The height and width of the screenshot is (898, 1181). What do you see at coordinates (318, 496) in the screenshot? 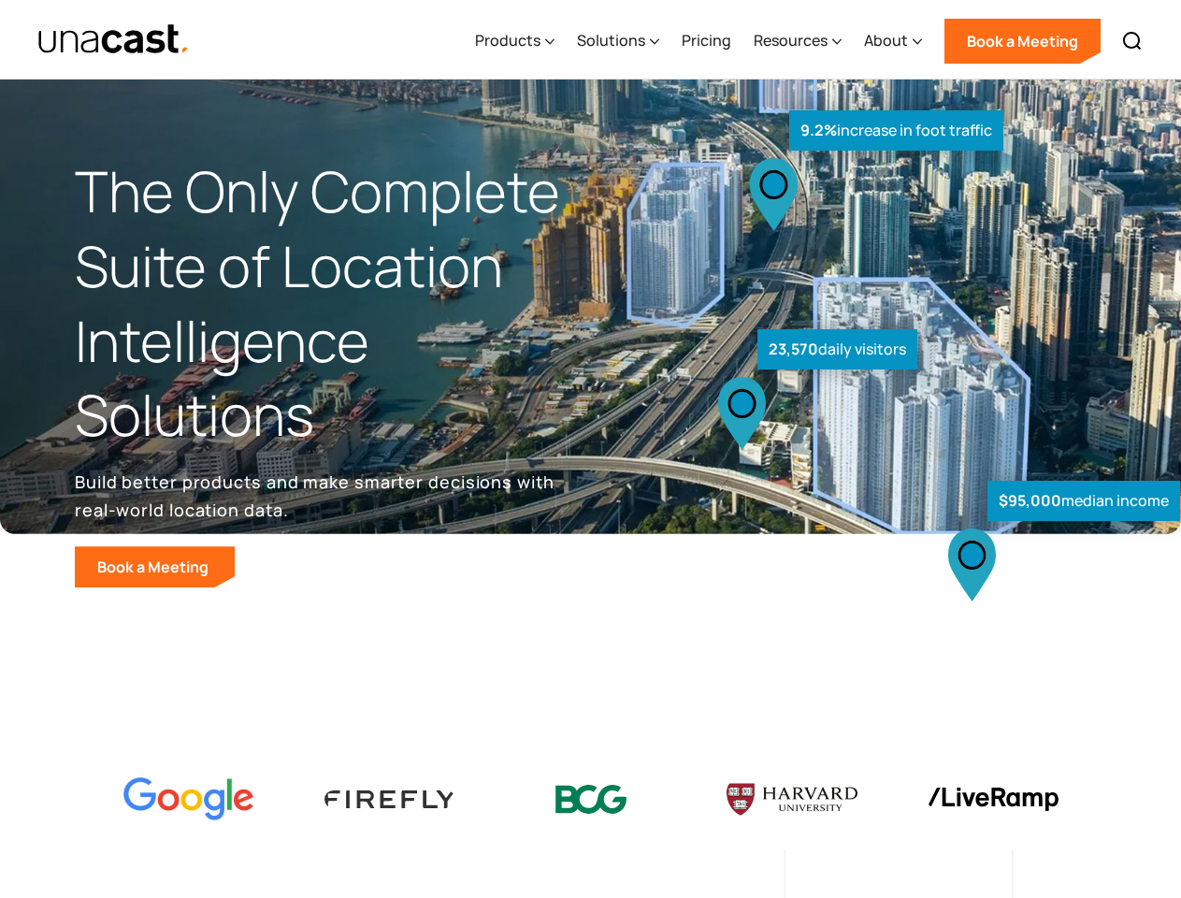
I see `p: Build better products and make smarter decisions with real-world location data.` at bounding box center [318, 496].